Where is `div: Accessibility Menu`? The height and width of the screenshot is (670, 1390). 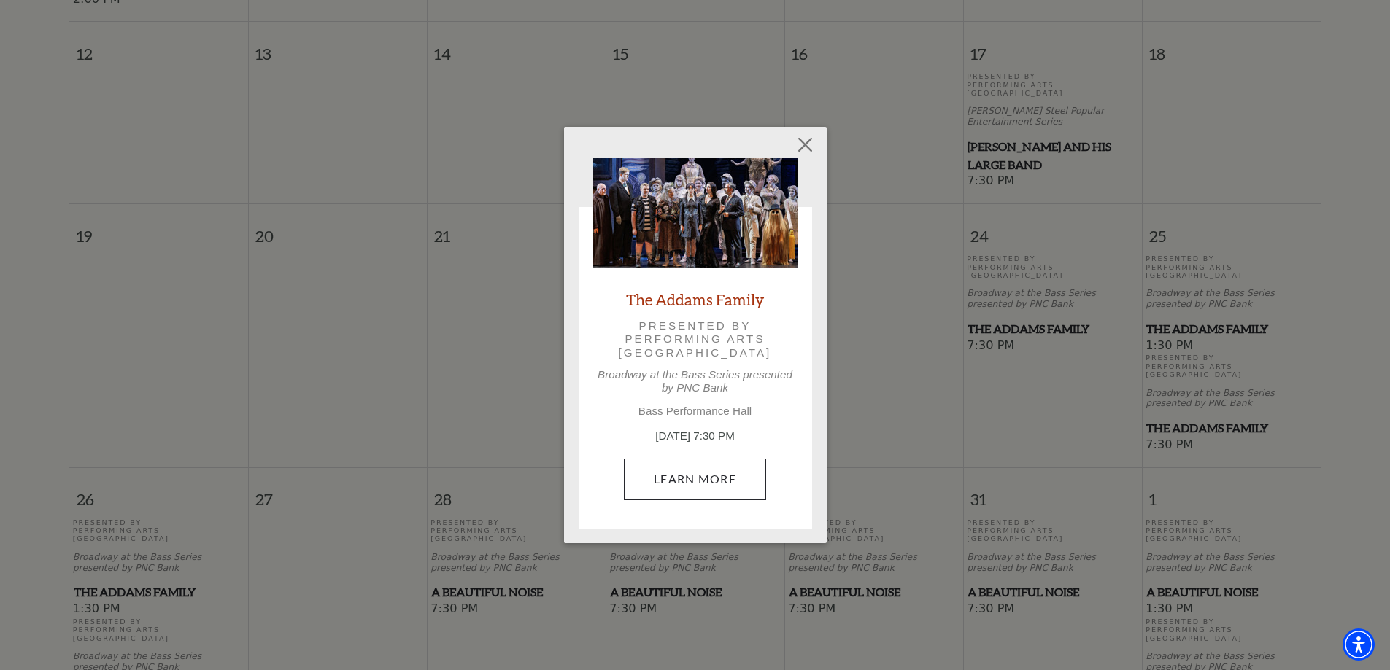 div: Accessibility Menu is located at coordinates (1358, 645).